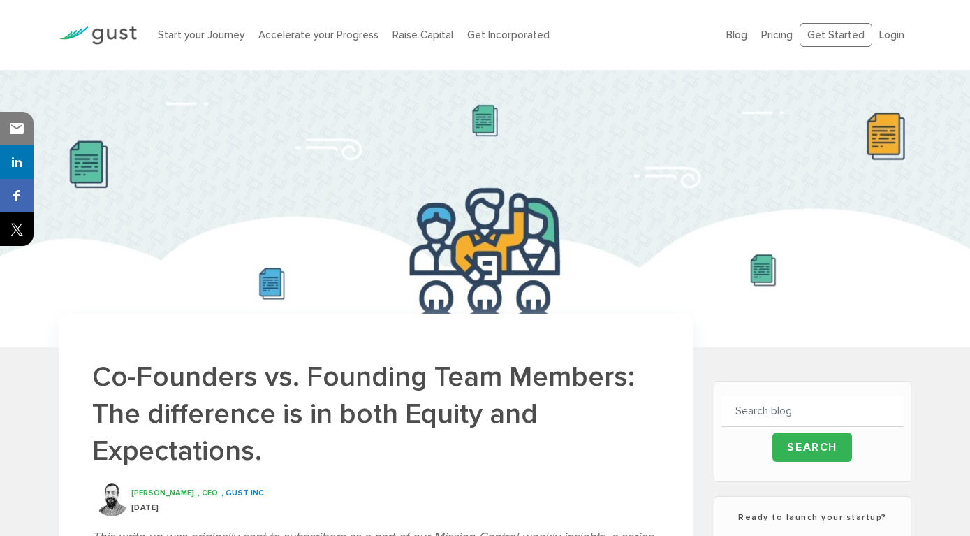 The height and width of the screenshot is (536, 970). I want to click on a: Get Incorporated, so click(508, 35).